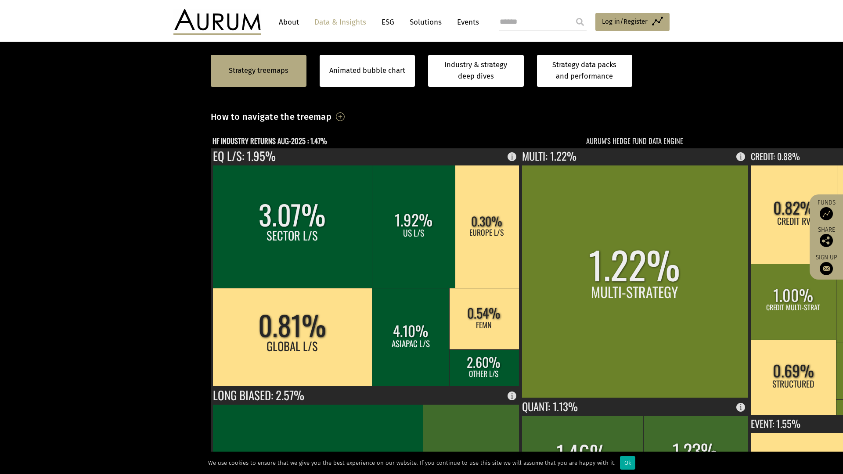 This screenshot has height=474, width=843. Describe the element at coordinates (476, 71) in the screenshot. I see `a: Industry & strategy deep dives` at that location.